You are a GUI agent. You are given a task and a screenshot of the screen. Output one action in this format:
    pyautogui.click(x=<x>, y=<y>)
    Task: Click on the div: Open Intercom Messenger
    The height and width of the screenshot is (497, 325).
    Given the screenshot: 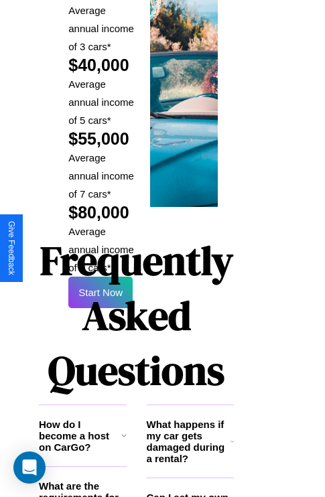 What is the action you would take?
    pyautogui.click(x=29, y=468)
    